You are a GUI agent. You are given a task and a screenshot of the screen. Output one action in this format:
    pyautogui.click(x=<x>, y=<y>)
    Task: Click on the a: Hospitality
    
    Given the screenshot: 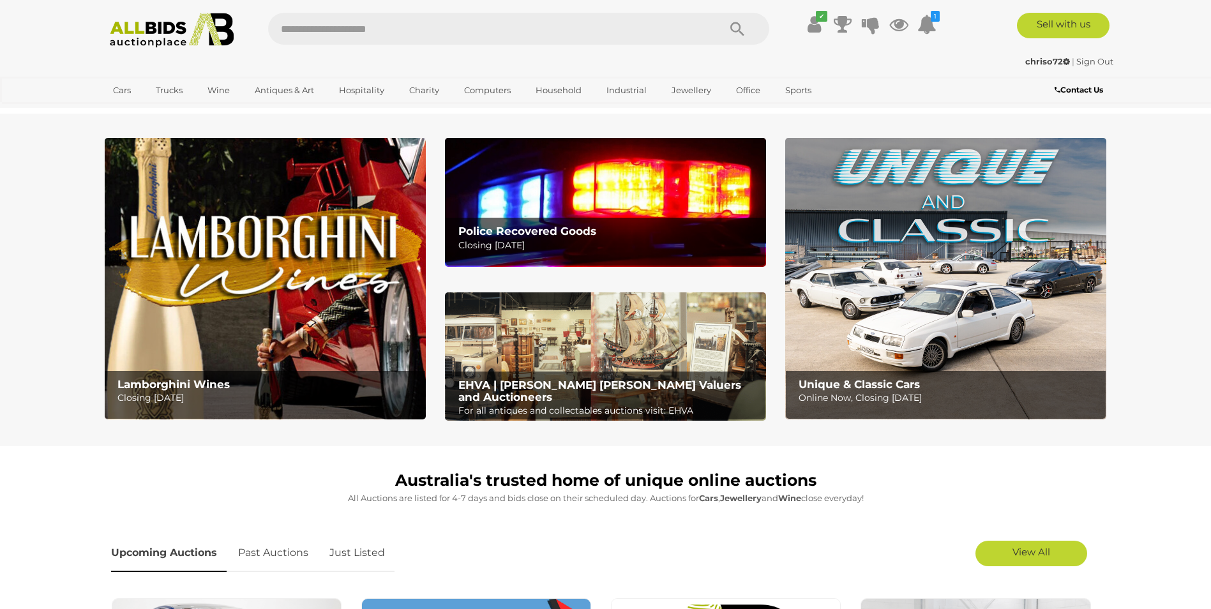 What is the action you would take?
    pyautogui.click(x=361, y=90)
    